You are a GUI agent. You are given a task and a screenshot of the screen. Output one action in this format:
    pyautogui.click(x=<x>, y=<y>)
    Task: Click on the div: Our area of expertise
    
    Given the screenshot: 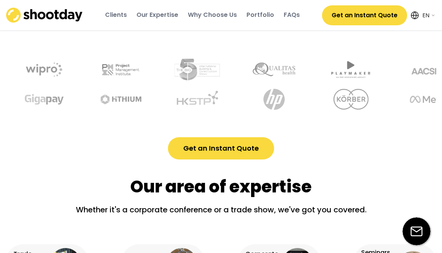 What is the action you would take?
    pyautogui.click(x=221, y=187)
    